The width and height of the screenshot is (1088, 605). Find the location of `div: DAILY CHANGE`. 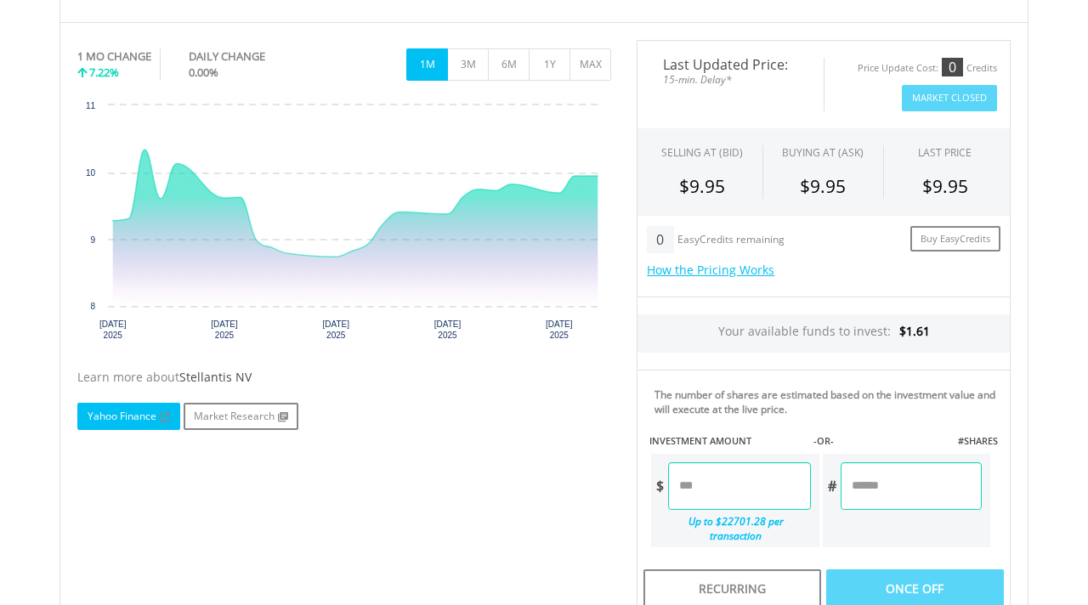

div: DAILY CHANGE is located at coordinates (255, 56).